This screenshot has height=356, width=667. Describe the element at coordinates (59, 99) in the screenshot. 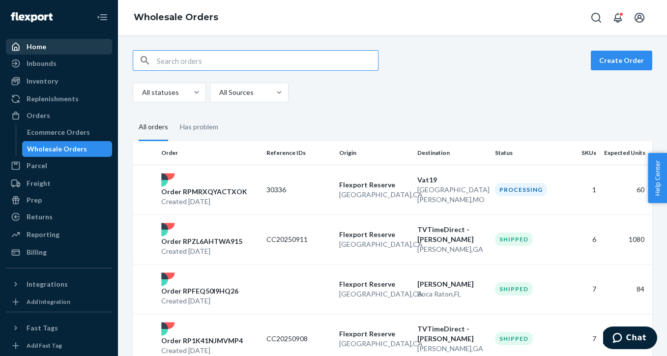

I see `a: Replenishments` at that location.